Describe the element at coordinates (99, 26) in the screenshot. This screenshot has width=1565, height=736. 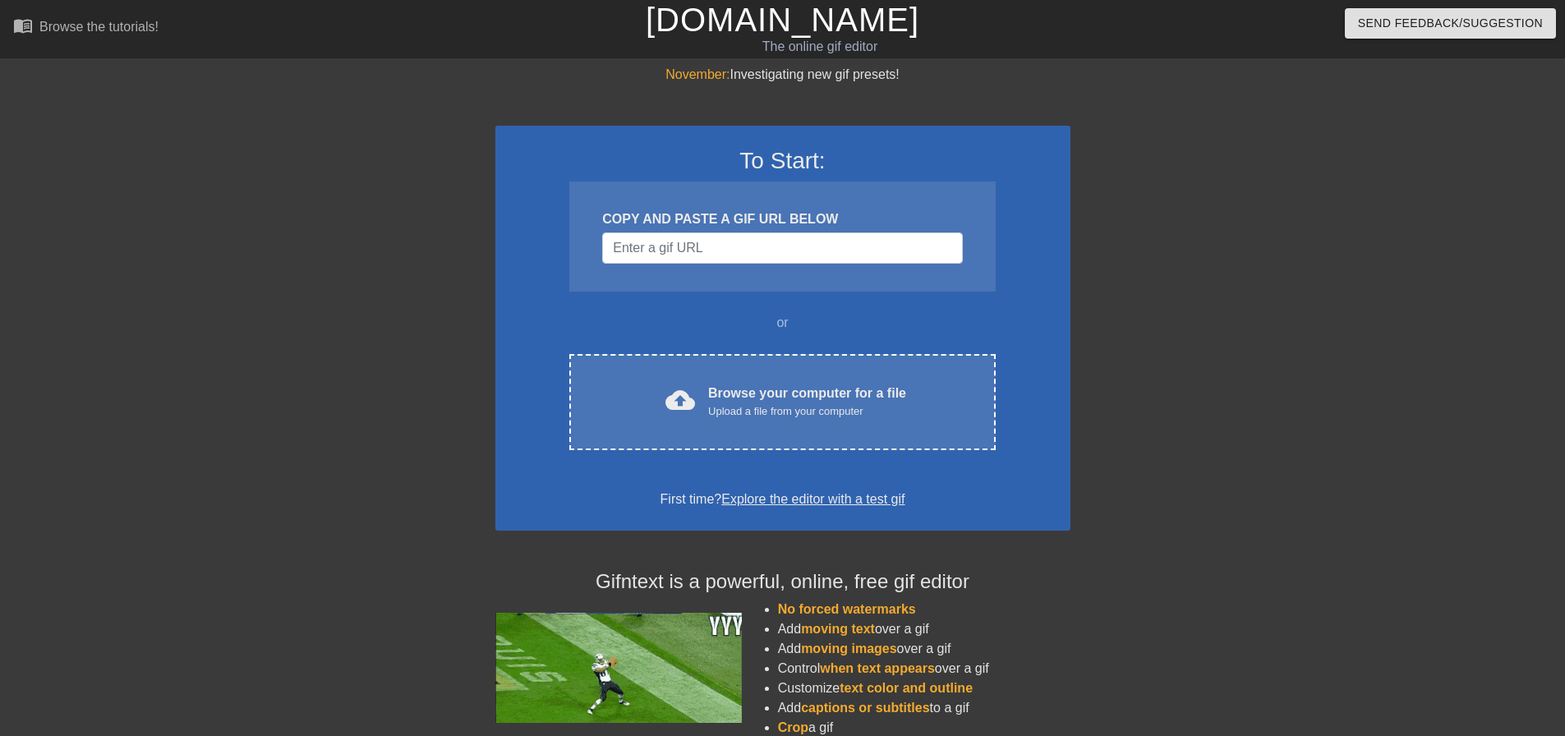
I see `div: Browse the tutorials!` at that location.